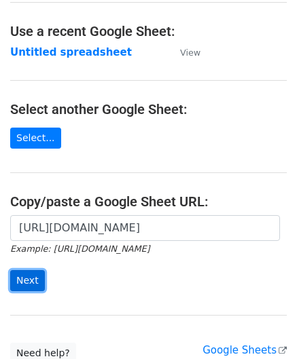 The width and height of the screenshot is (297, 359). Describe the element at coordinates (145, 228) in the screenshot. I see `input: Paste your Google Sheet URL here` at that location.